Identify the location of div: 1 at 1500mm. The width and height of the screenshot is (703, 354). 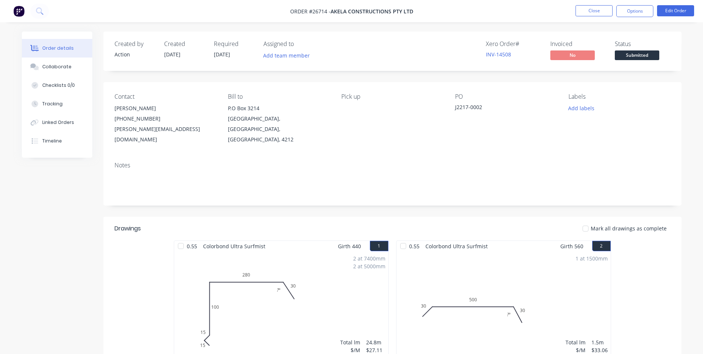
(592, 258).